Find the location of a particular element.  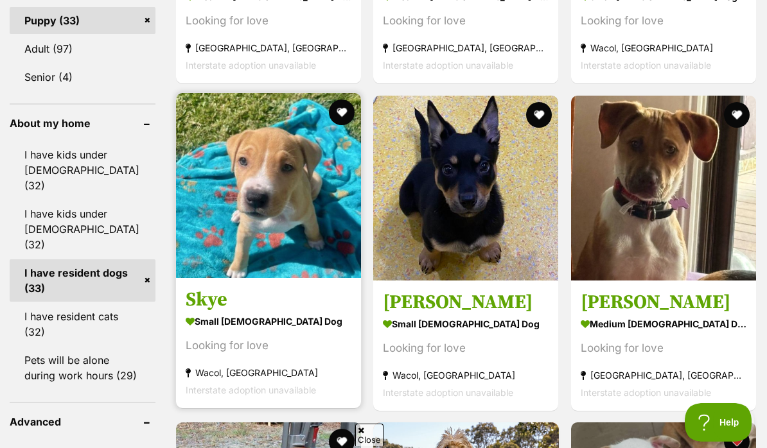

a: I have resident dogs (33) is located at coordinates (82, 281).